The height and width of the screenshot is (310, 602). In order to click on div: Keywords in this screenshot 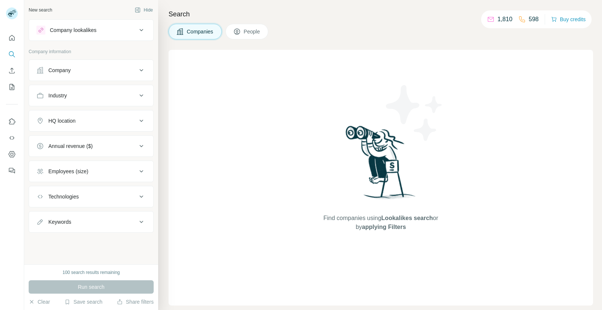, I will do `click(60, 222)`.